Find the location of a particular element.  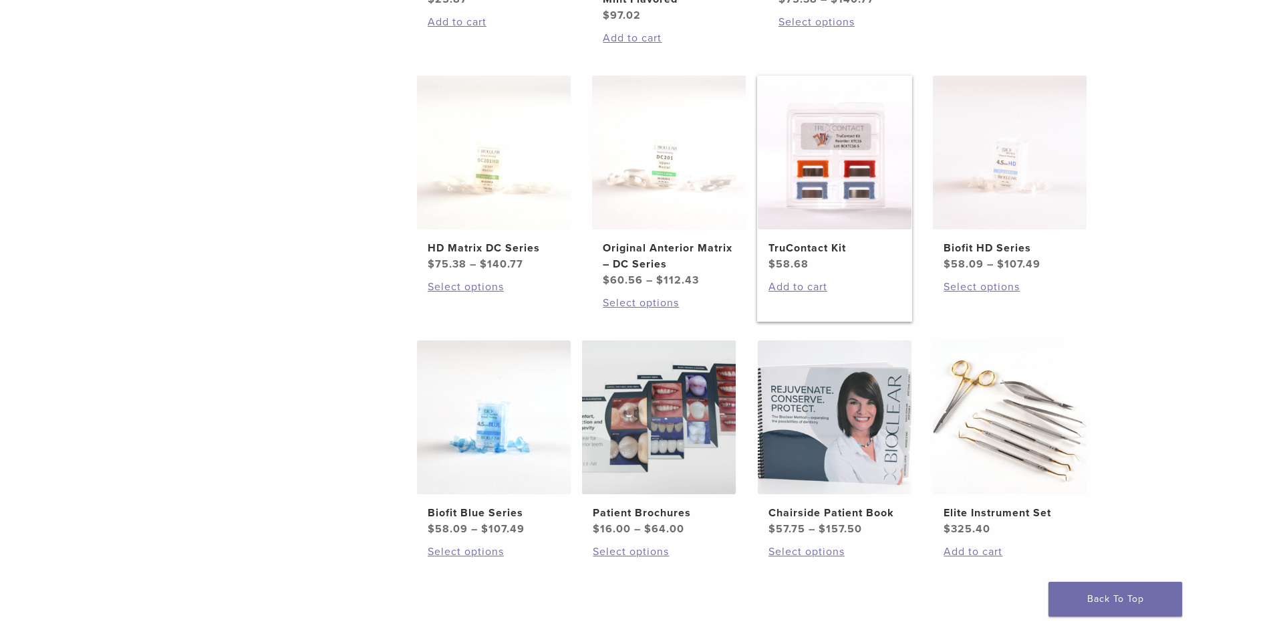

a: Select options for “Original Anterior Matrix - DC Series” is located at coordinates (669, 303).